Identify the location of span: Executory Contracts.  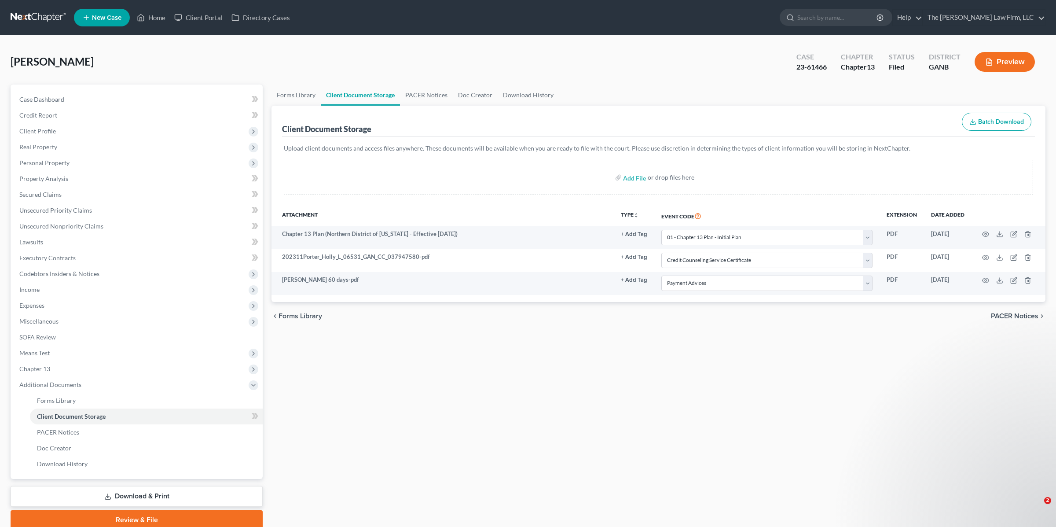
(48, 257).